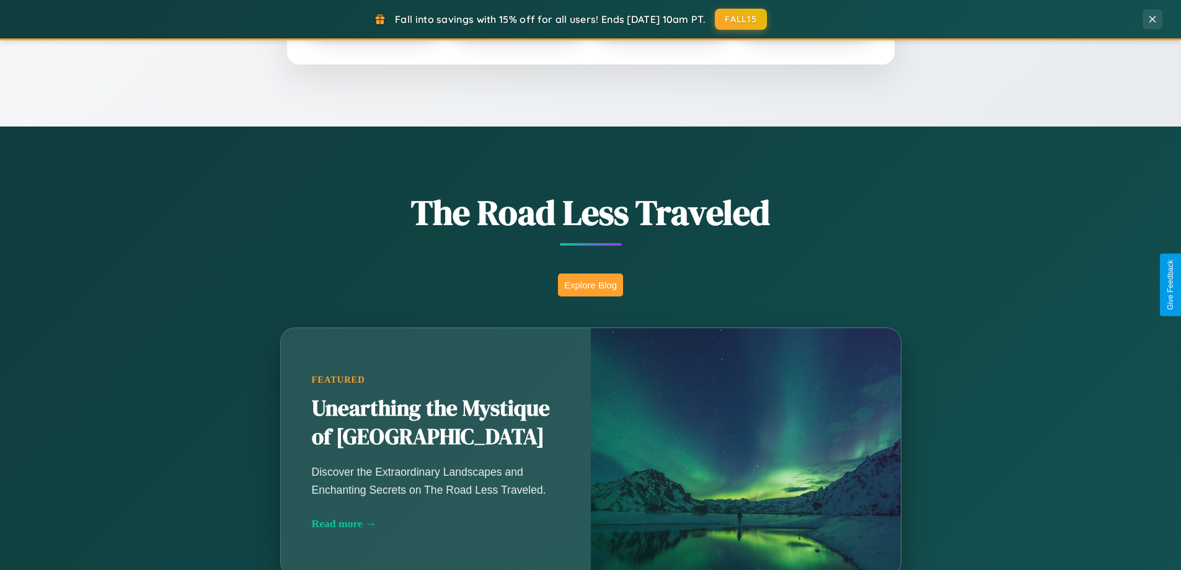  Describe the element at coordinates (741, 19) in the screenshot. I see `button: FALL15` at that location.